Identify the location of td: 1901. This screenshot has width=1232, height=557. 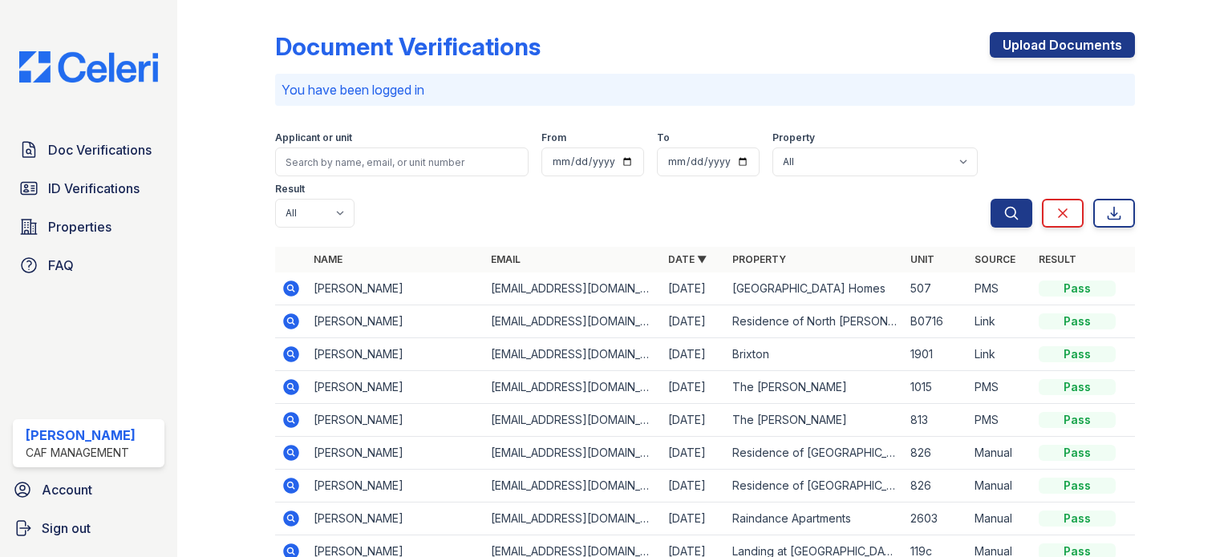
(936, 354).